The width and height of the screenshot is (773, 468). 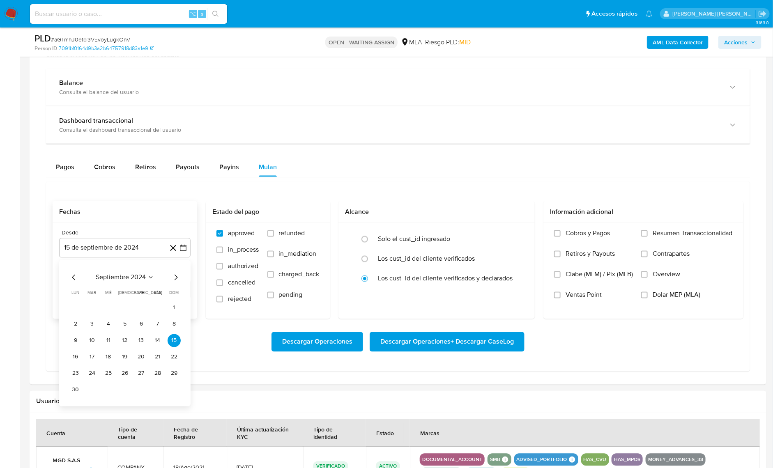 What do you see at coordinates (762, 14) in the screenshot?
I see `a: Salir` at bounding box center [762, 14].